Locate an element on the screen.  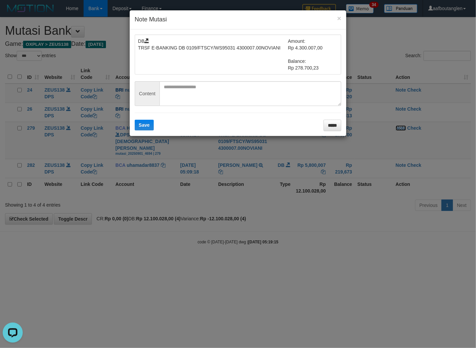
td: DB TRSF E-BANKING DB 0109/FTSCY/WS95031 4300007.00NOVIANI is located at coordinates (213, 54).